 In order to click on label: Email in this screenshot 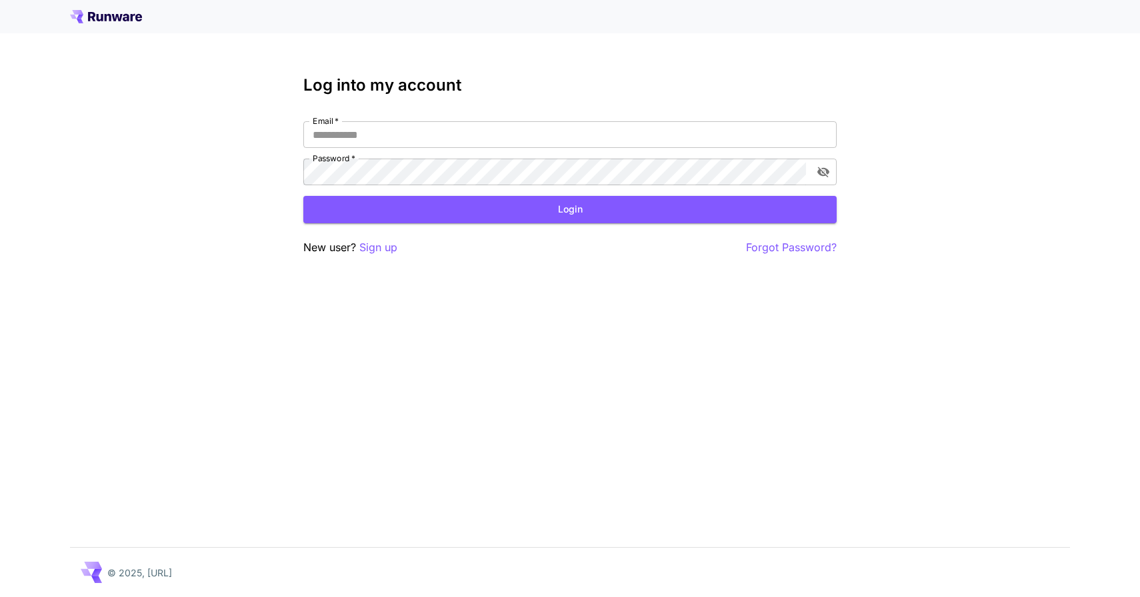, I will do `click(325, 121)`.